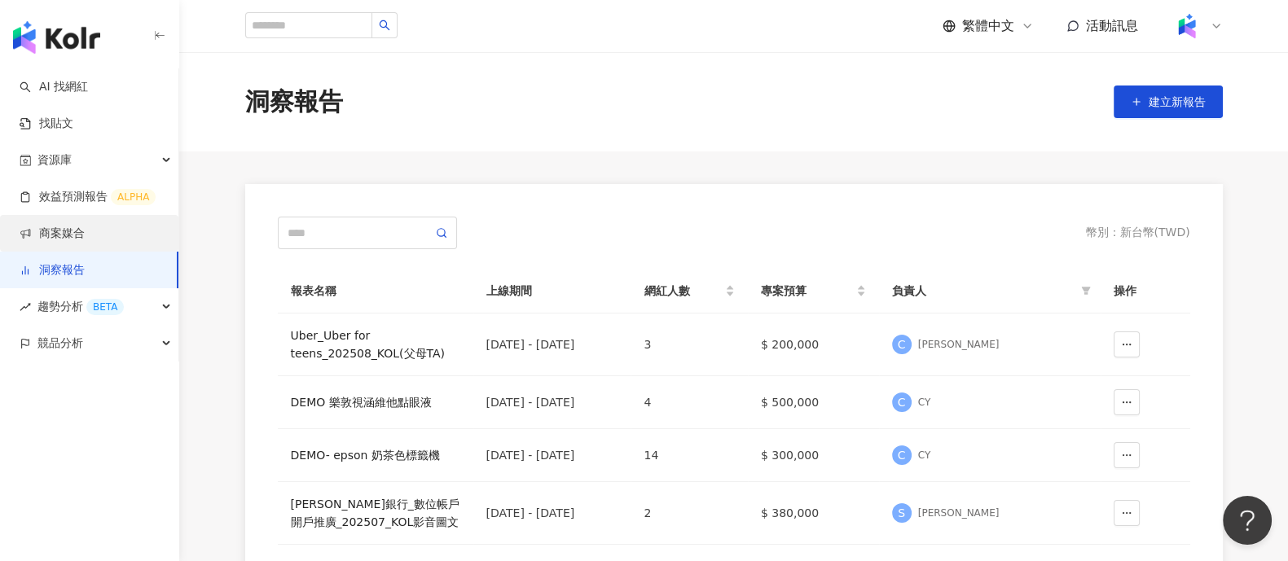 Image resolution: width=1288 pixels, height=561 pixels. I want to click on td: $ 200,000, so click(813, 345).